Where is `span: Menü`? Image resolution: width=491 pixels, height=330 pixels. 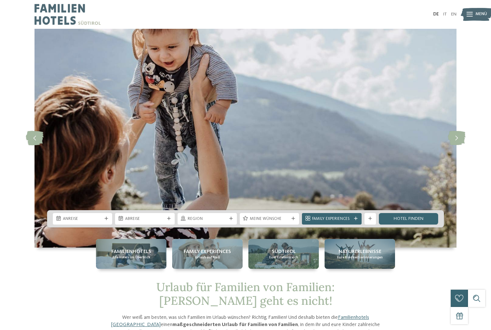
span: Menü is located at coordinates (482, 14).